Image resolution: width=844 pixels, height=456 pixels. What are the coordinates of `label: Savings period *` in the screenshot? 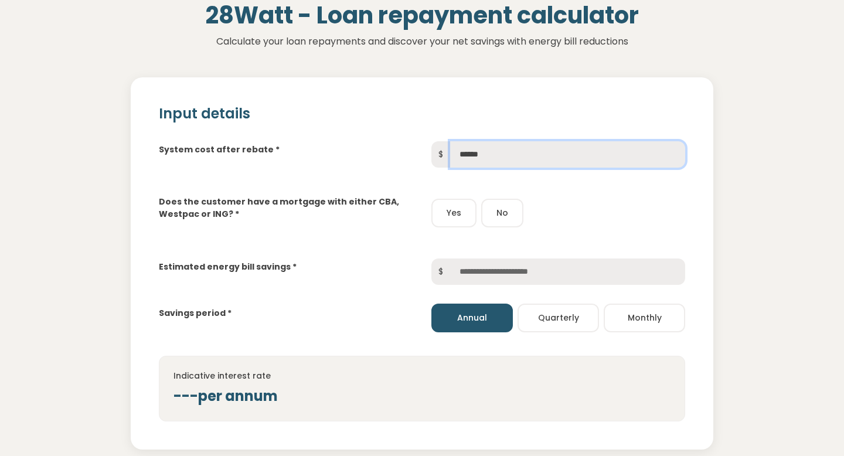 It's located at (195, 313).